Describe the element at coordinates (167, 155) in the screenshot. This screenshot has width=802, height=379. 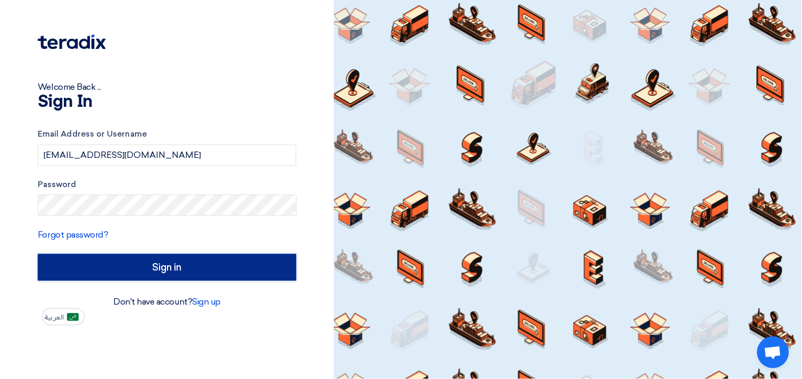
I see `input: Enter your business email or username` at that location.